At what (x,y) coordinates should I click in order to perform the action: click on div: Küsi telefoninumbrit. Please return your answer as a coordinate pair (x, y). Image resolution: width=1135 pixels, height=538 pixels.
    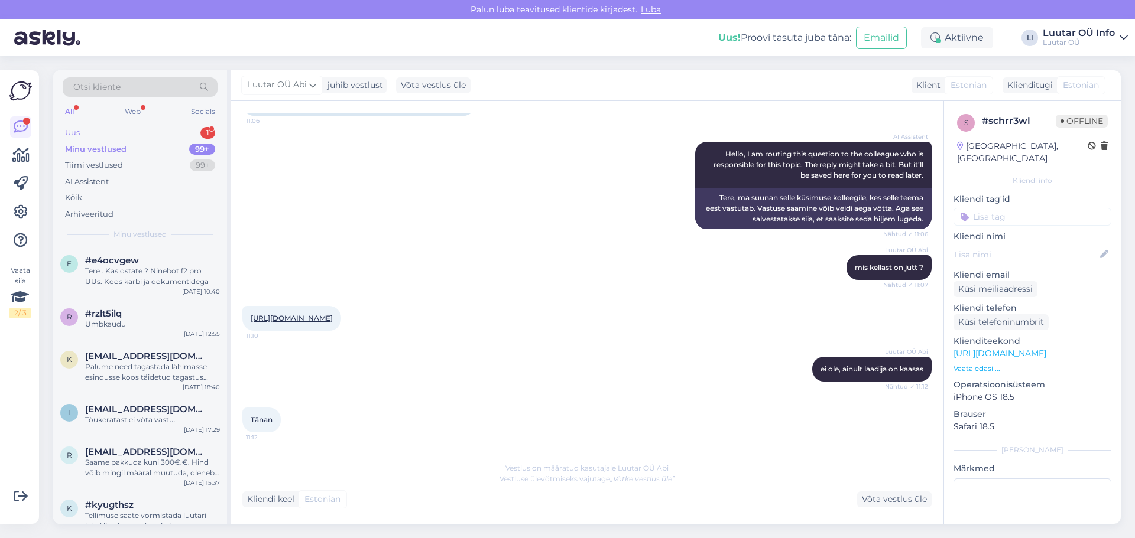
    Looking at the image, I should click on (1000, 322).